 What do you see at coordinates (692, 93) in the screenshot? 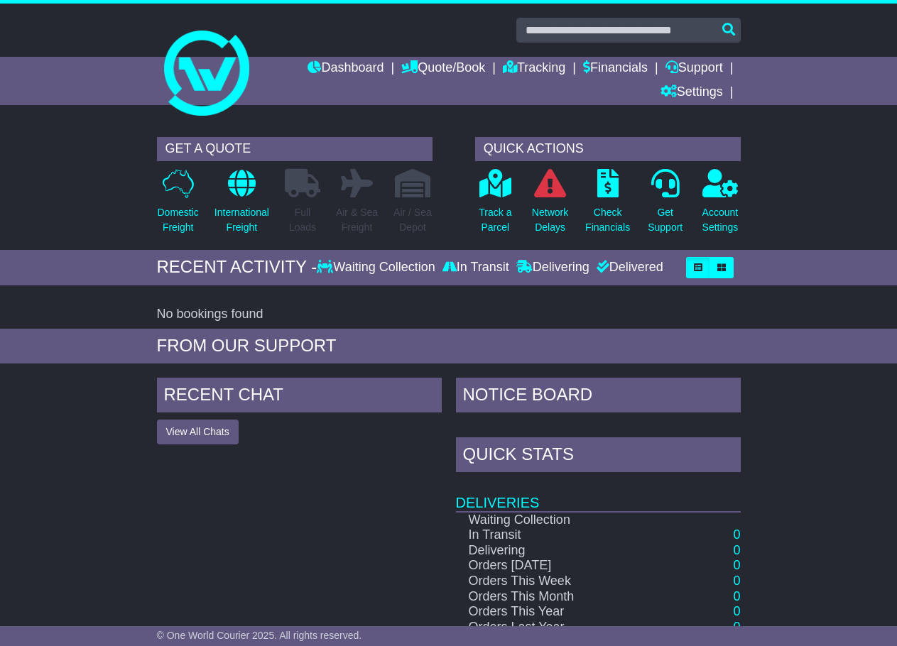
I see `a: Settings` at bounding box center [692, 93].